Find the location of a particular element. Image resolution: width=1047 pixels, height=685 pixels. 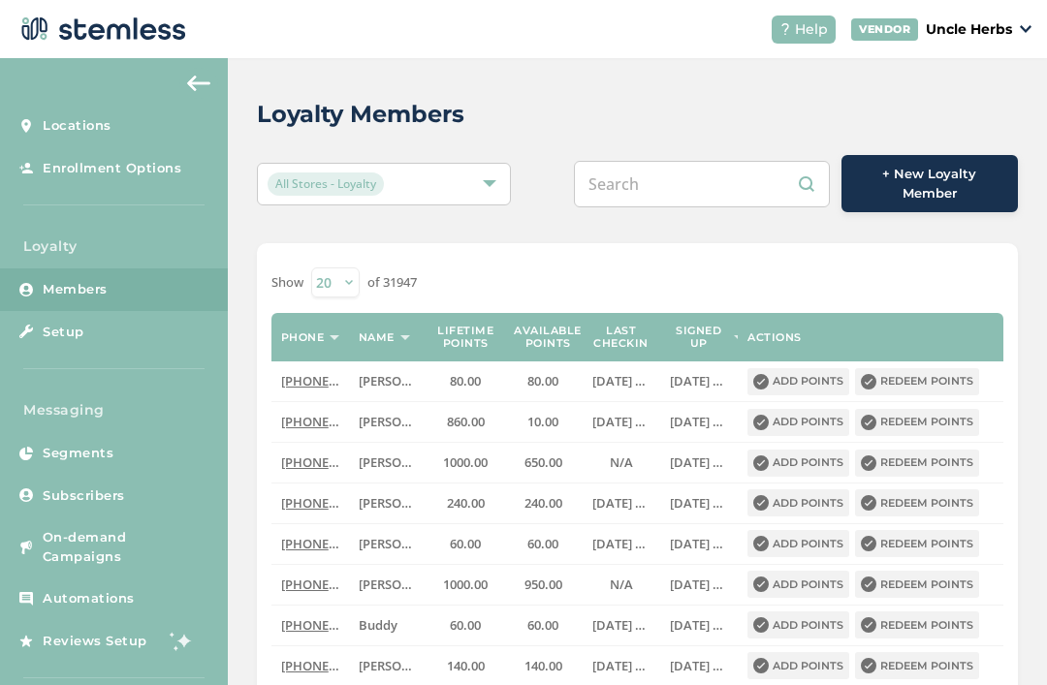

label: sarah stevens is located at coordinates (388, 503).